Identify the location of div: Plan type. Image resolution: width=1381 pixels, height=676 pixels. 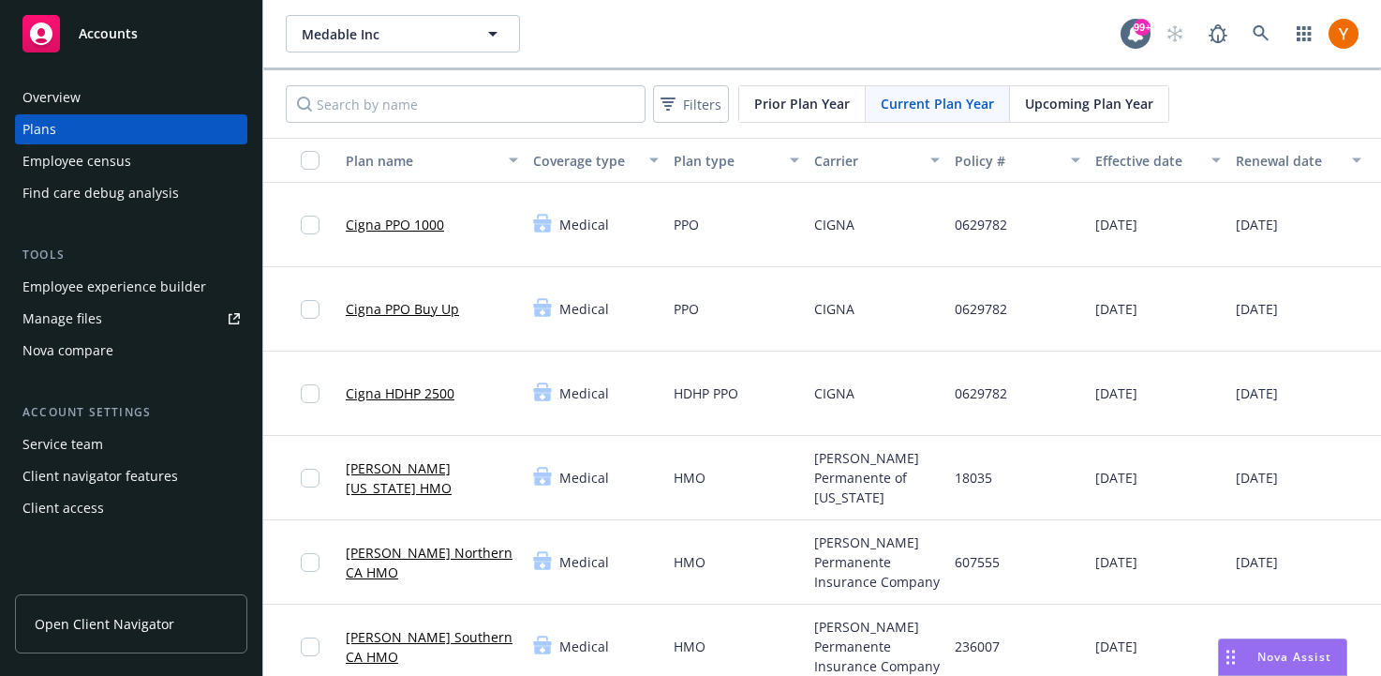
(726, 160).